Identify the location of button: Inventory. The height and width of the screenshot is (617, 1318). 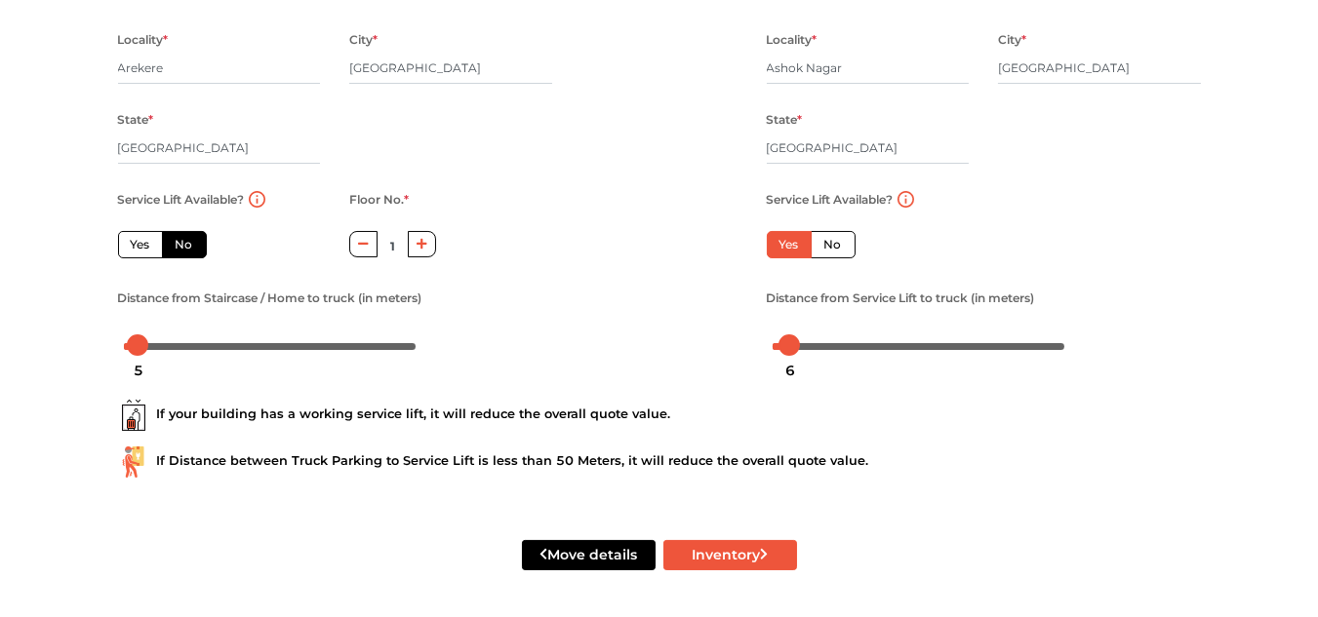
(730, 555).